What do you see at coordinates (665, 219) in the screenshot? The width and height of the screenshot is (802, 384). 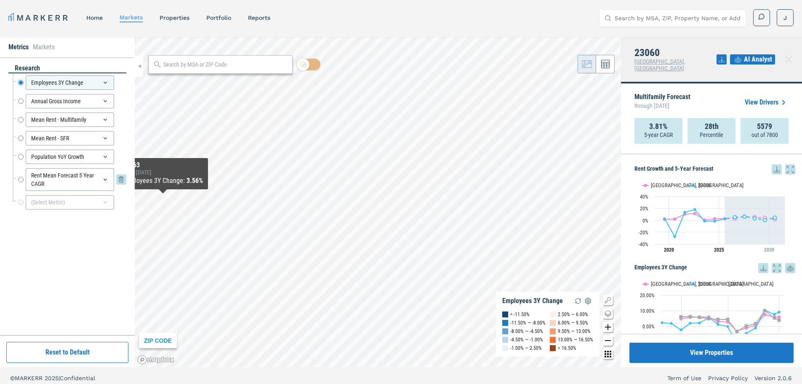 I see `path: Monday, 29 Jul, 20:00, 2.46. 23060.` at bounding box center [665, 219].